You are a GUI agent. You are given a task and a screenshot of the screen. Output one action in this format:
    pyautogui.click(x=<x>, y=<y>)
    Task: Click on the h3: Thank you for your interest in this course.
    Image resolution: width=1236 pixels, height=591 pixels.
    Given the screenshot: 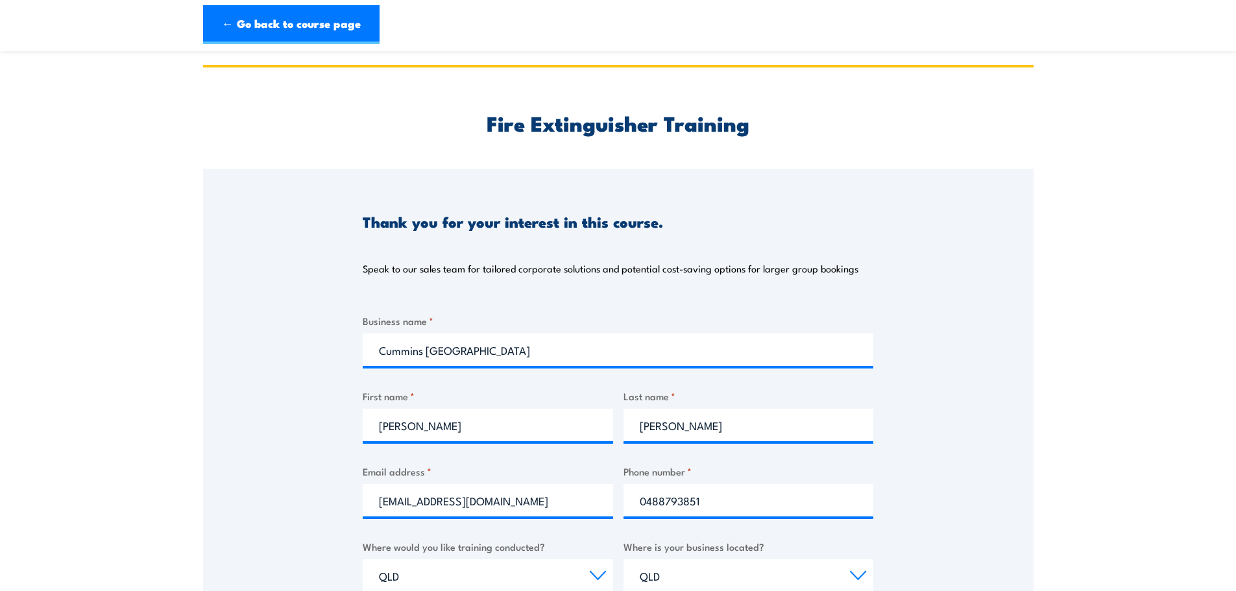 What is the action you would take?
    pyautogui.click(x=513, y=221)
    